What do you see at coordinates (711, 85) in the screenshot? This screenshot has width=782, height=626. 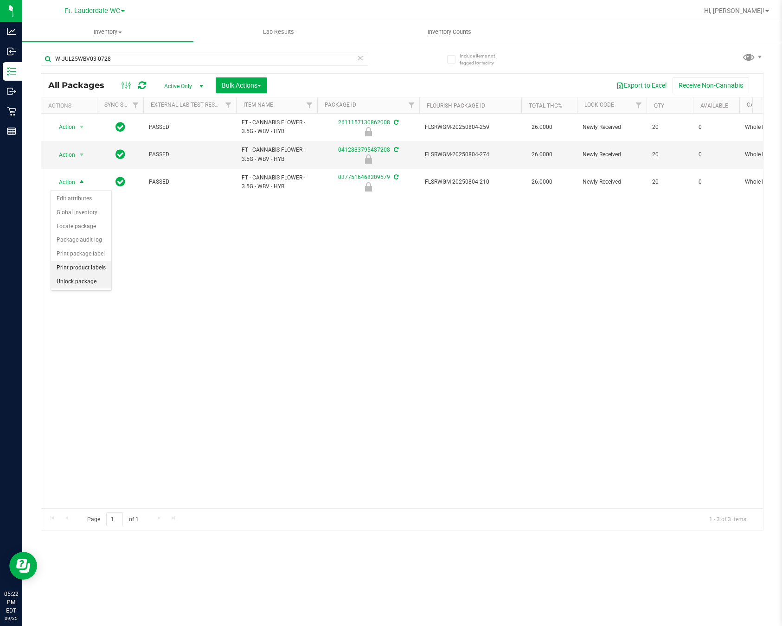 I see `button: Receive Non-Cannabis` at bounding box center [711, 85].